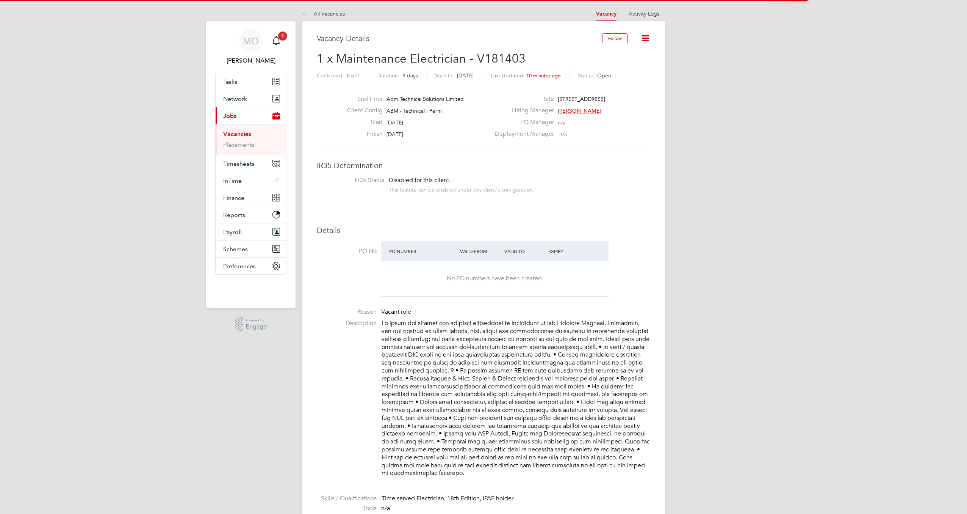 This screenshot has width=967, height=514. What do you see at coordinates (323, 14) in the screenshot?
I see `a: All Vacancies` at bounding box center [323, 14].